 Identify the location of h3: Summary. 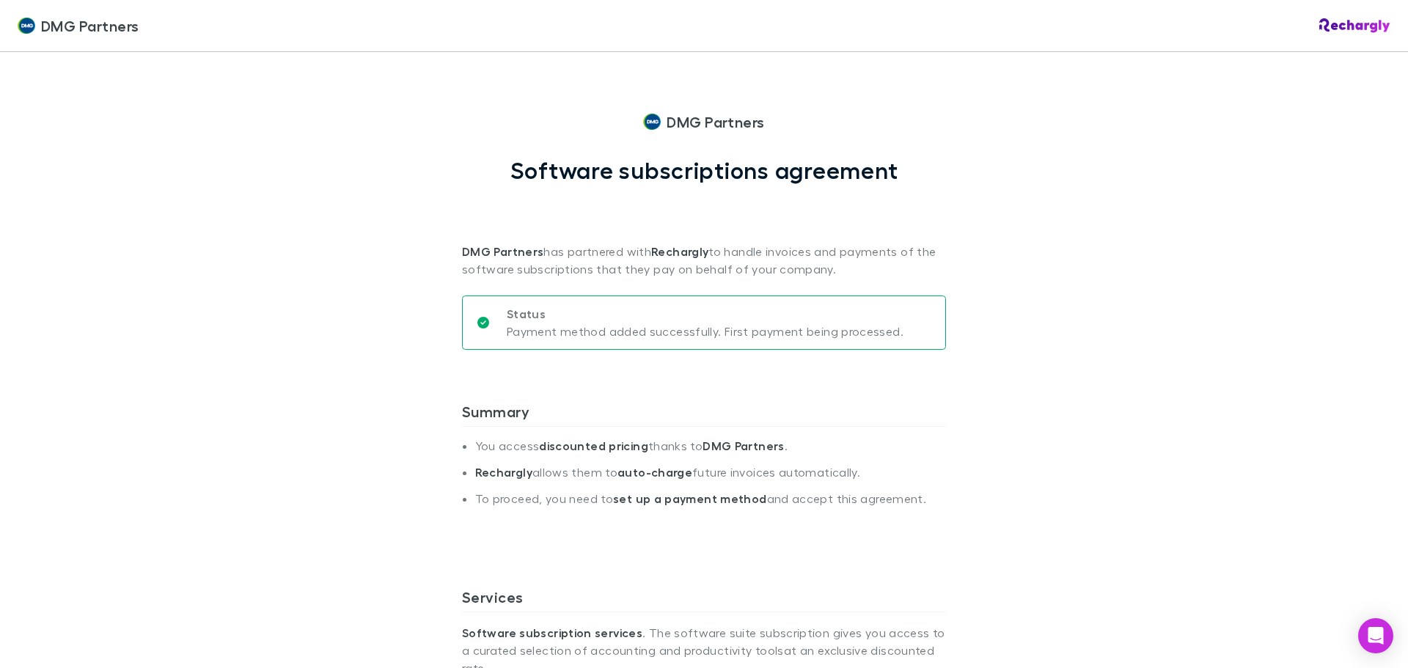
(704, 414).